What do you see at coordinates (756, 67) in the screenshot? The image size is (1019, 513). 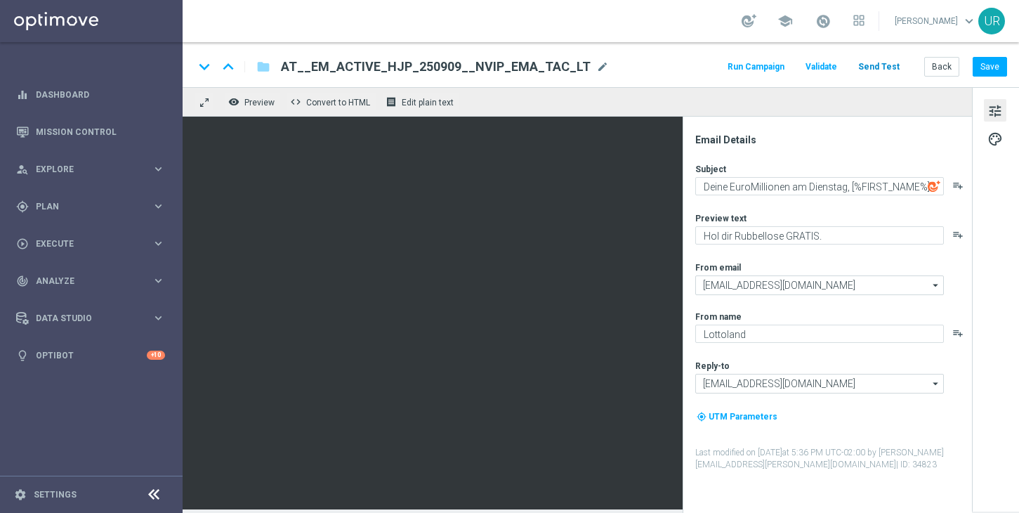 I see `button: Run Campaign` at bounding box center [756, 67].